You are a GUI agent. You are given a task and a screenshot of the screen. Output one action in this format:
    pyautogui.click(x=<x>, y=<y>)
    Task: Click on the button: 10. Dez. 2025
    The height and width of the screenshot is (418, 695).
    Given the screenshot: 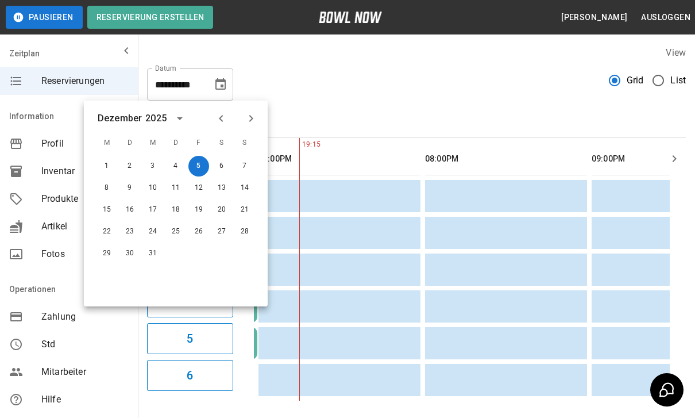 What is the action you would take?
    pyautogui.click(x=153, y=188)
    